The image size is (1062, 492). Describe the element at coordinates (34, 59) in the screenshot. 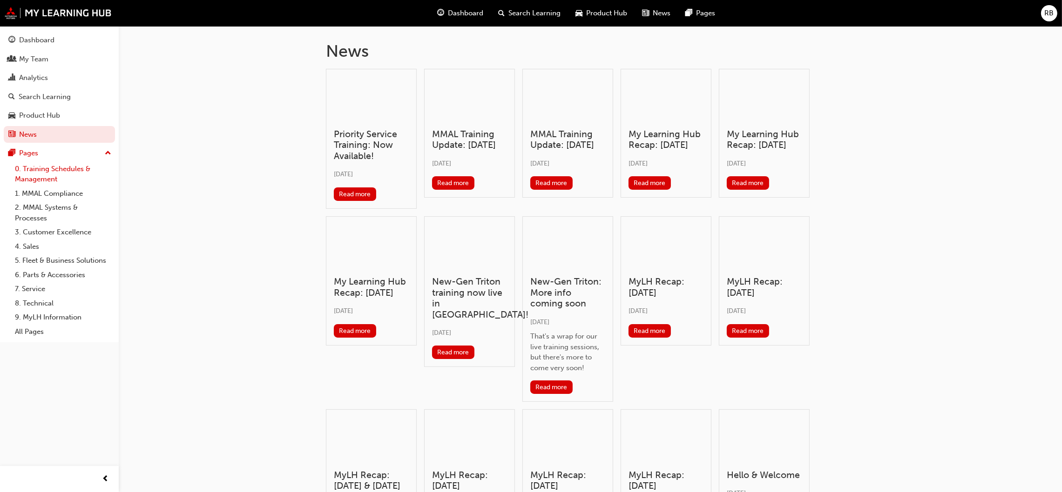

I see `div: My Team` at that location.